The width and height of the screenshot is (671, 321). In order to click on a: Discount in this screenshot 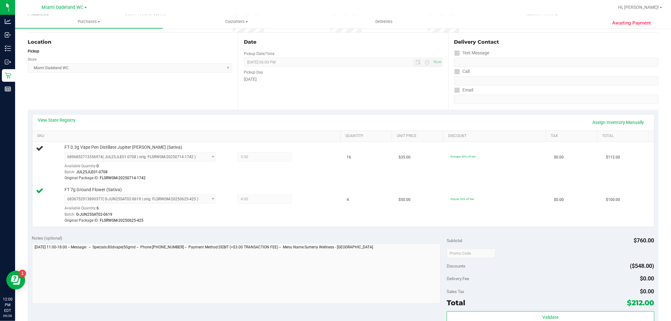, I will do `click(496, 136)`.